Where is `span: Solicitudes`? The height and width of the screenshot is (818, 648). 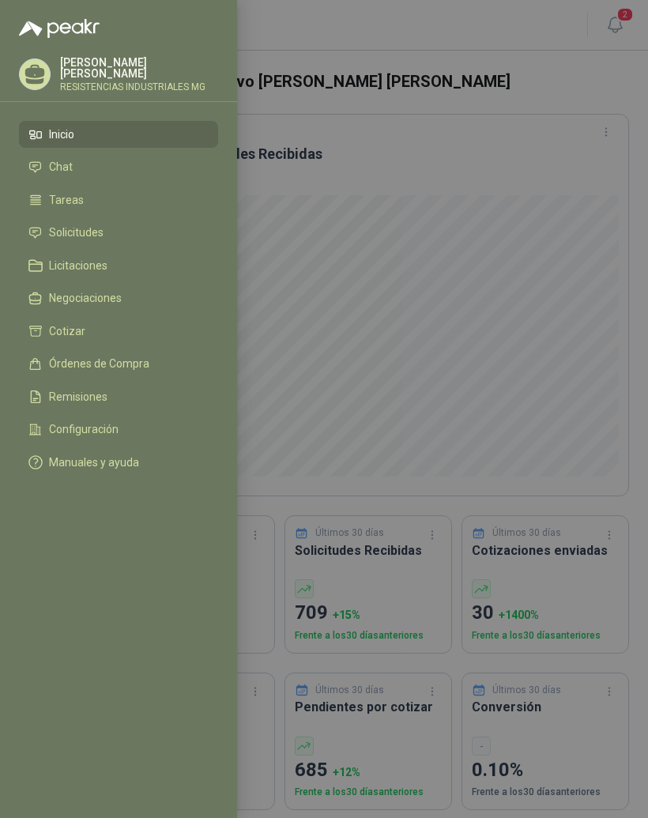
span: Solicitudes is located at coordinates (76, 232).